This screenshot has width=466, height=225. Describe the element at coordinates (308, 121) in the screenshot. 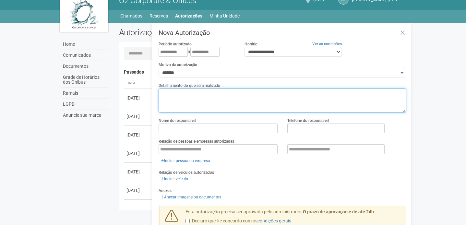

I see `label: Telefone do responsável` at that location.